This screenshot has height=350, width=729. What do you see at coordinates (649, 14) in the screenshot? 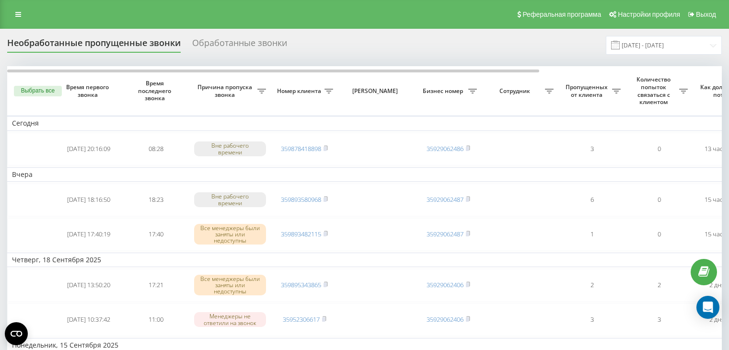
I see `span: Настройки профиля` at bounding box center [649, 14].